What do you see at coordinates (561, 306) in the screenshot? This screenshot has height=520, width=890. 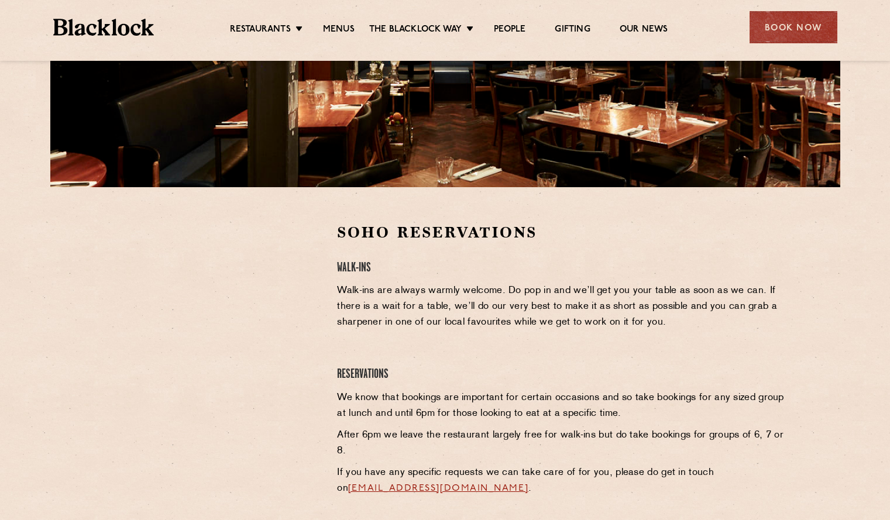 I see `p: Walk-ins are always warmly welcome. Do pop in and we’ll get you your table as soon as we can. If ...` at bounding box center [561, 306].